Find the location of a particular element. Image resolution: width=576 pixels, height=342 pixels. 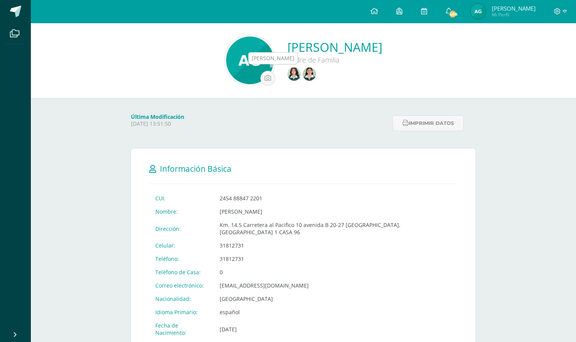

td: 0 is located at coordinates (335, 272).